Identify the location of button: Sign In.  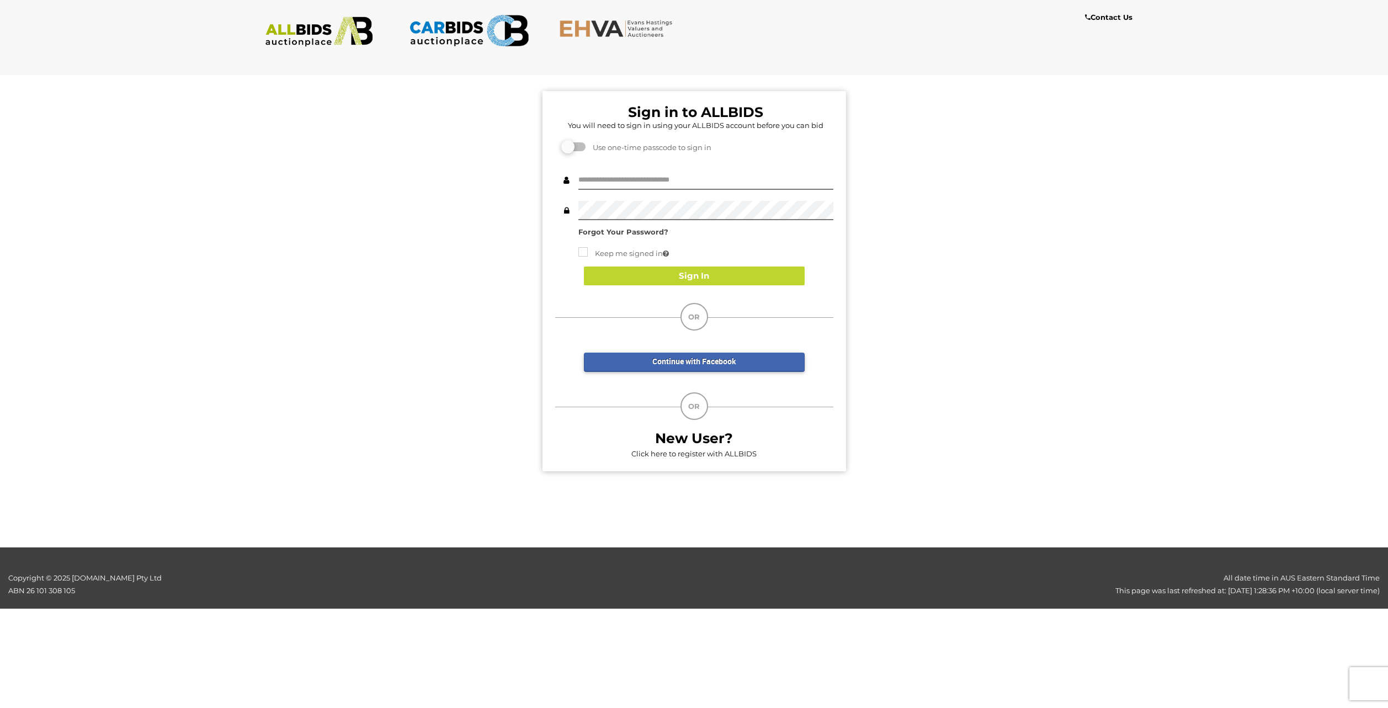
(694, 276).